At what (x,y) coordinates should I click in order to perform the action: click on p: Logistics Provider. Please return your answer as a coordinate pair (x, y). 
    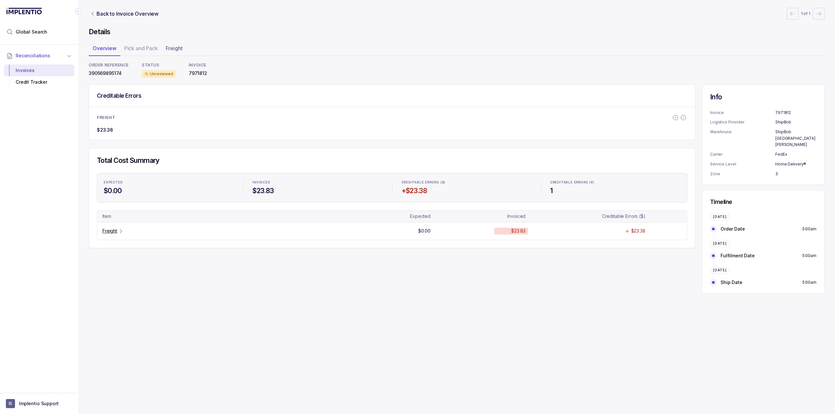
    Looking at the image, I should click on (742, 122).